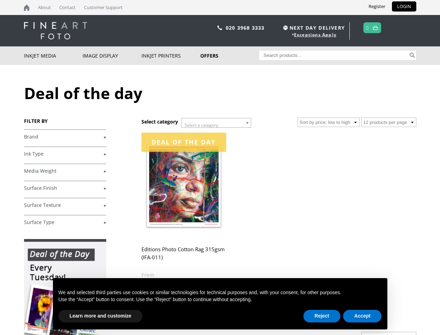  I want to click on a: Deal of the day Editions Photo Cotton Rag 315gsm (IFA-011) £30.99£25.99, so click(184, 210).